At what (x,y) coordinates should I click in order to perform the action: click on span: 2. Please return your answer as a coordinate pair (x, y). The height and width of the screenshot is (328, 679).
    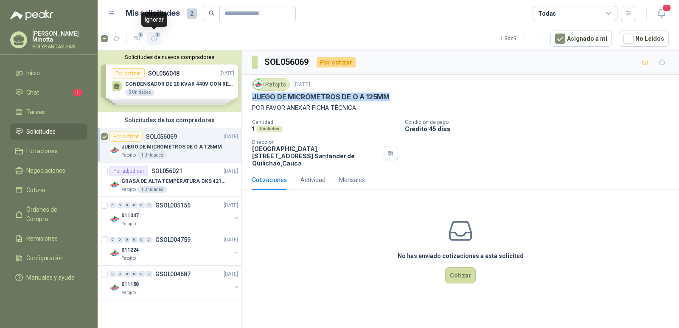
    Looking at the image, I should click on (192, 14).